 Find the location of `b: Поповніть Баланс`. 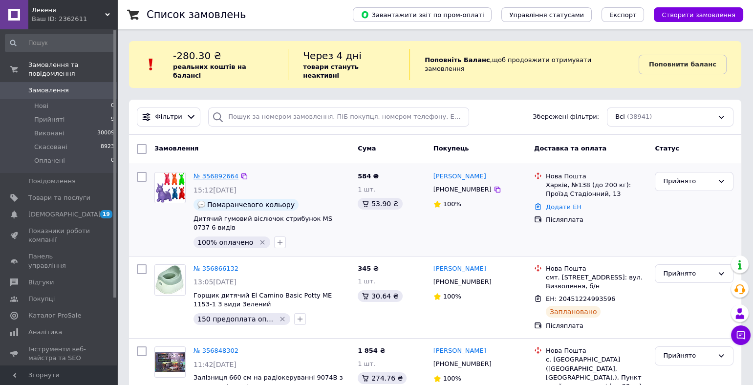

b: Поповніть Баланс is located at coordinates (457, 60).